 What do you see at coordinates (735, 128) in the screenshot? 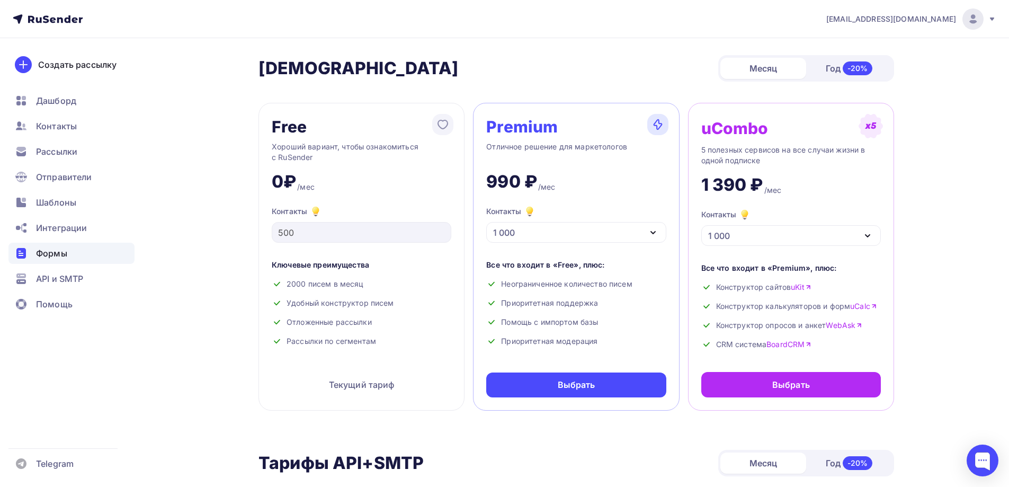
I see `div: uCombo` at bounding box center [735, 128].